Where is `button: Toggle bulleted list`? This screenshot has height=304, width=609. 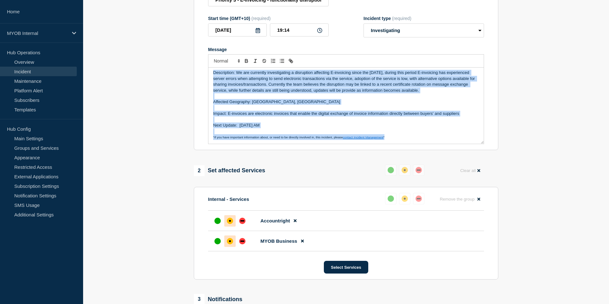
button: Toggle bulleted list is located at coordinates (282, 61).